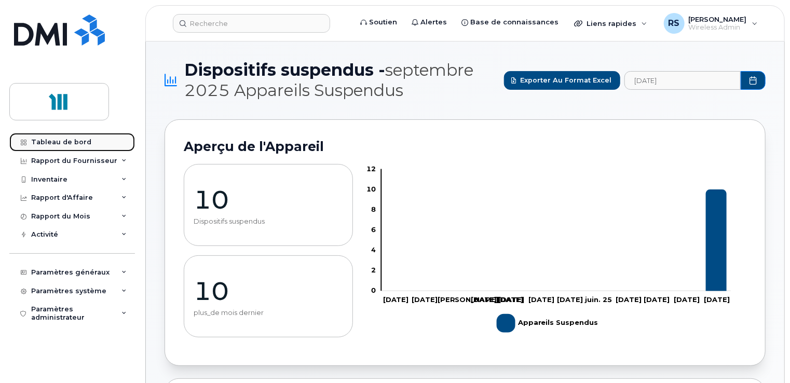  Describe the element at coordinates (329, 80) in the screenshot. I see `span: septembre 2025 Appareils Suspendus` at that location.